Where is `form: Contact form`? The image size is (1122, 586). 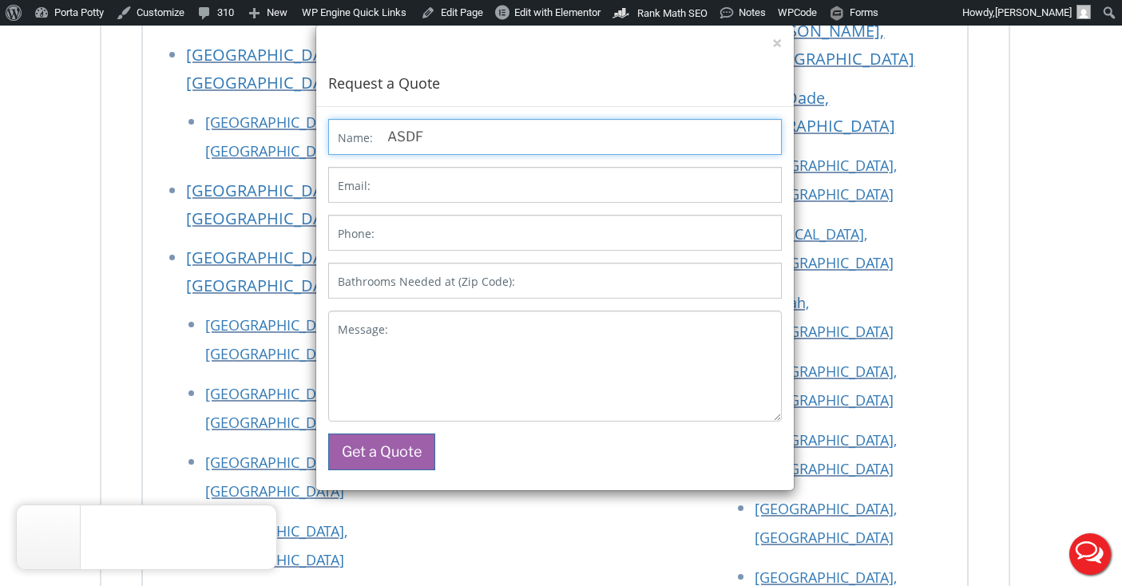 form: Contact form is located at coordinates (555, 299).